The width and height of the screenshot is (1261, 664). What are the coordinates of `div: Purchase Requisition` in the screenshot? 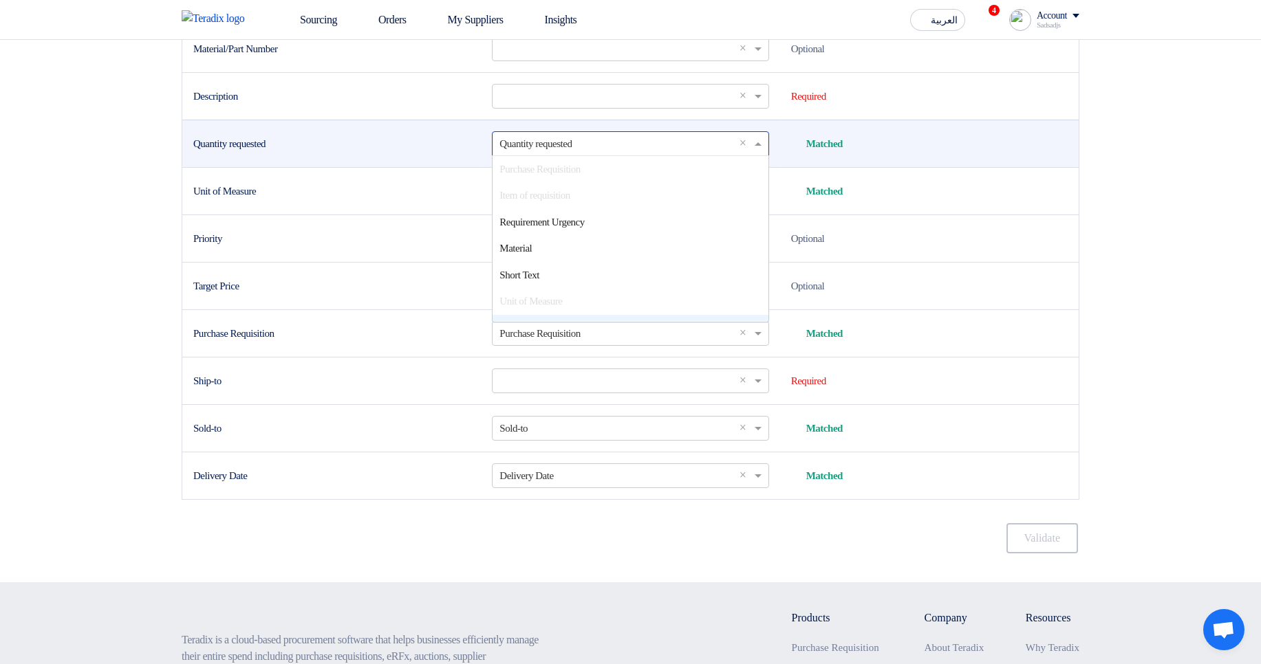 It's located at (331, 334).